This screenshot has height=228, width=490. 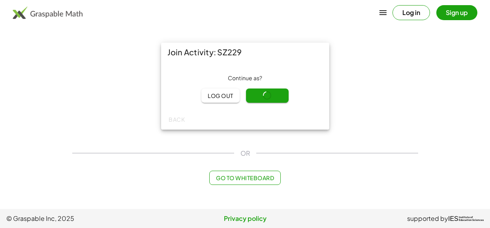 What do you see at coordinates (245, 153) in the screenshot?
I see `span: OR` at bounding box center [245, 153].